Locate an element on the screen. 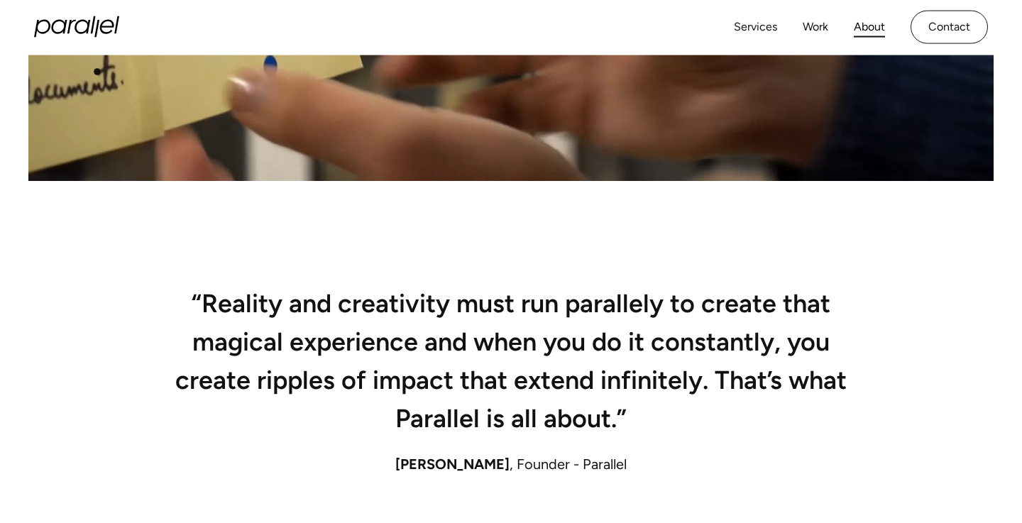  a: Services is located at coordinates (755, 27).